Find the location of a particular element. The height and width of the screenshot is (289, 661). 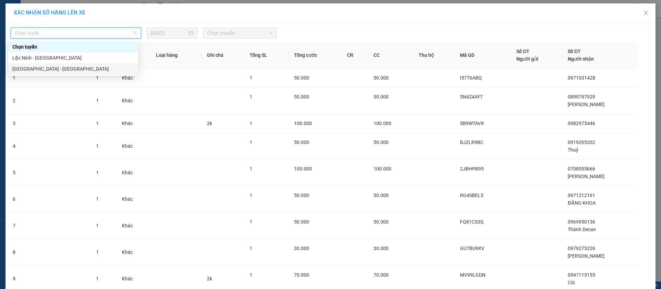

span: 5B9WTAVX is located at coordinates (472, 123).